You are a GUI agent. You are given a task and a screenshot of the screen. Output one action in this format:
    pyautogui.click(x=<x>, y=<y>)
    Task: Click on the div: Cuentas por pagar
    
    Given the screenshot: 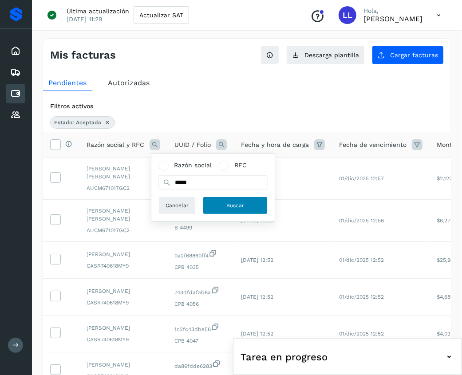 What is the action you would take?
    pyautogui.click(x=16, y=94)
    